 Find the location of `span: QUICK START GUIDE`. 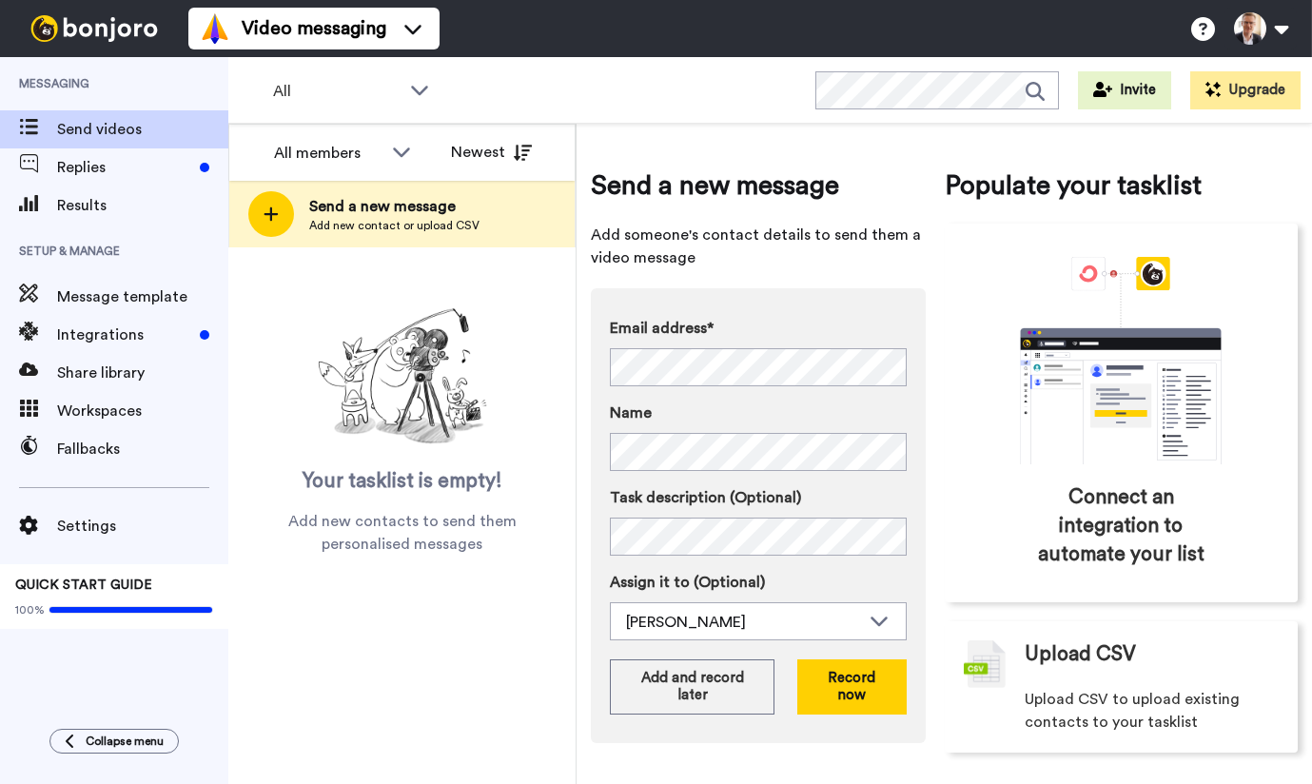

span: QUICK START GUIDE is located at coordinates (84, 585).